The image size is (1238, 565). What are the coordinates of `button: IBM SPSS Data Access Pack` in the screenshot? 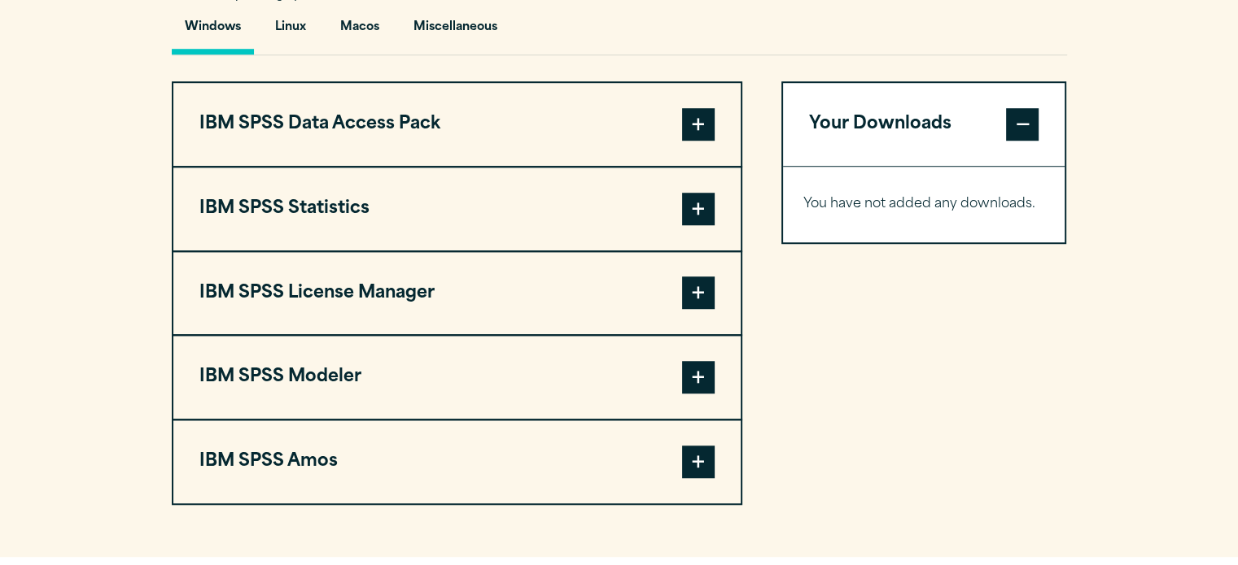 It's located at (456, 124).